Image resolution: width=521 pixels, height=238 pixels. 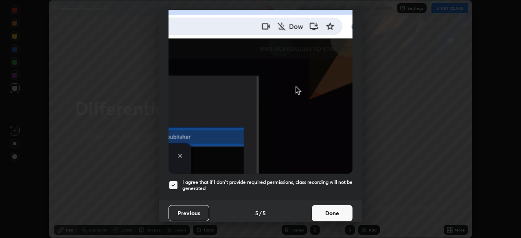 I want to click on h5: I agree that if I don't provide required permissions, class recording will not be generated, so click(x=267, y=185).